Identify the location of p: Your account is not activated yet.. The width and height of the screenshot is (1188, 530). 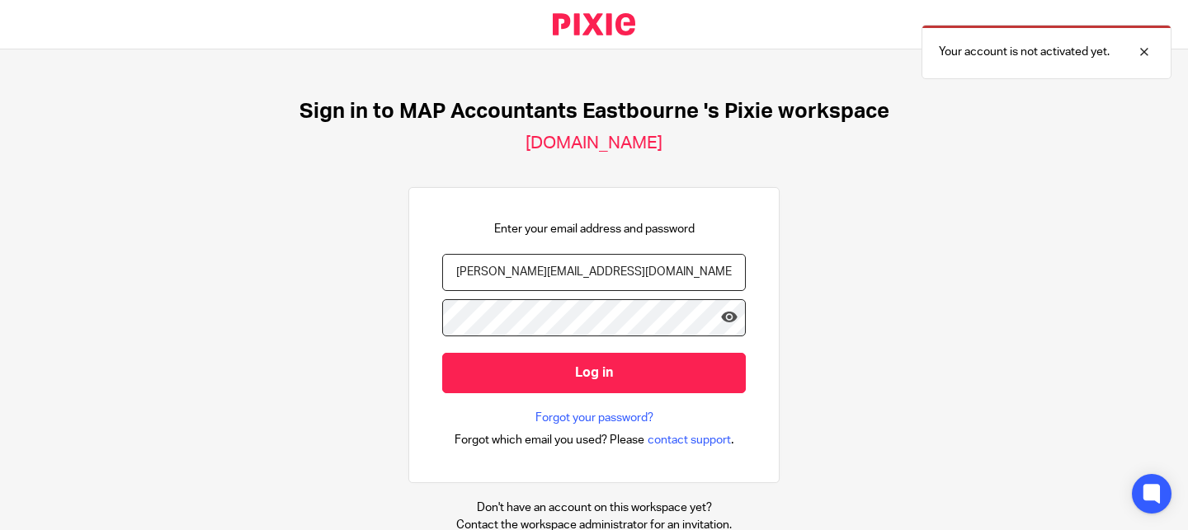
(1024, 52).